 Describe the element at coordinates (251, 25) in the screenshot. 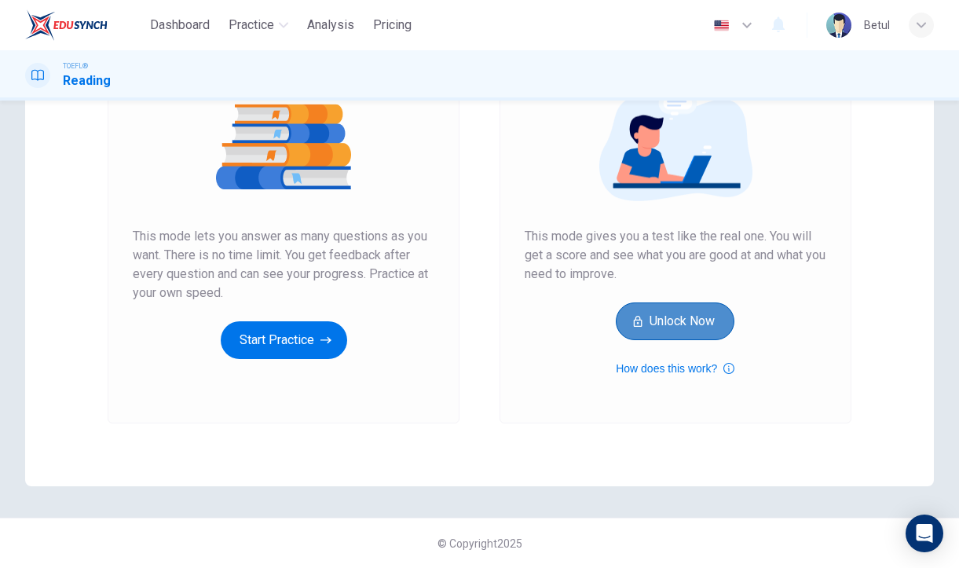

I see `span: Practice` at that location.